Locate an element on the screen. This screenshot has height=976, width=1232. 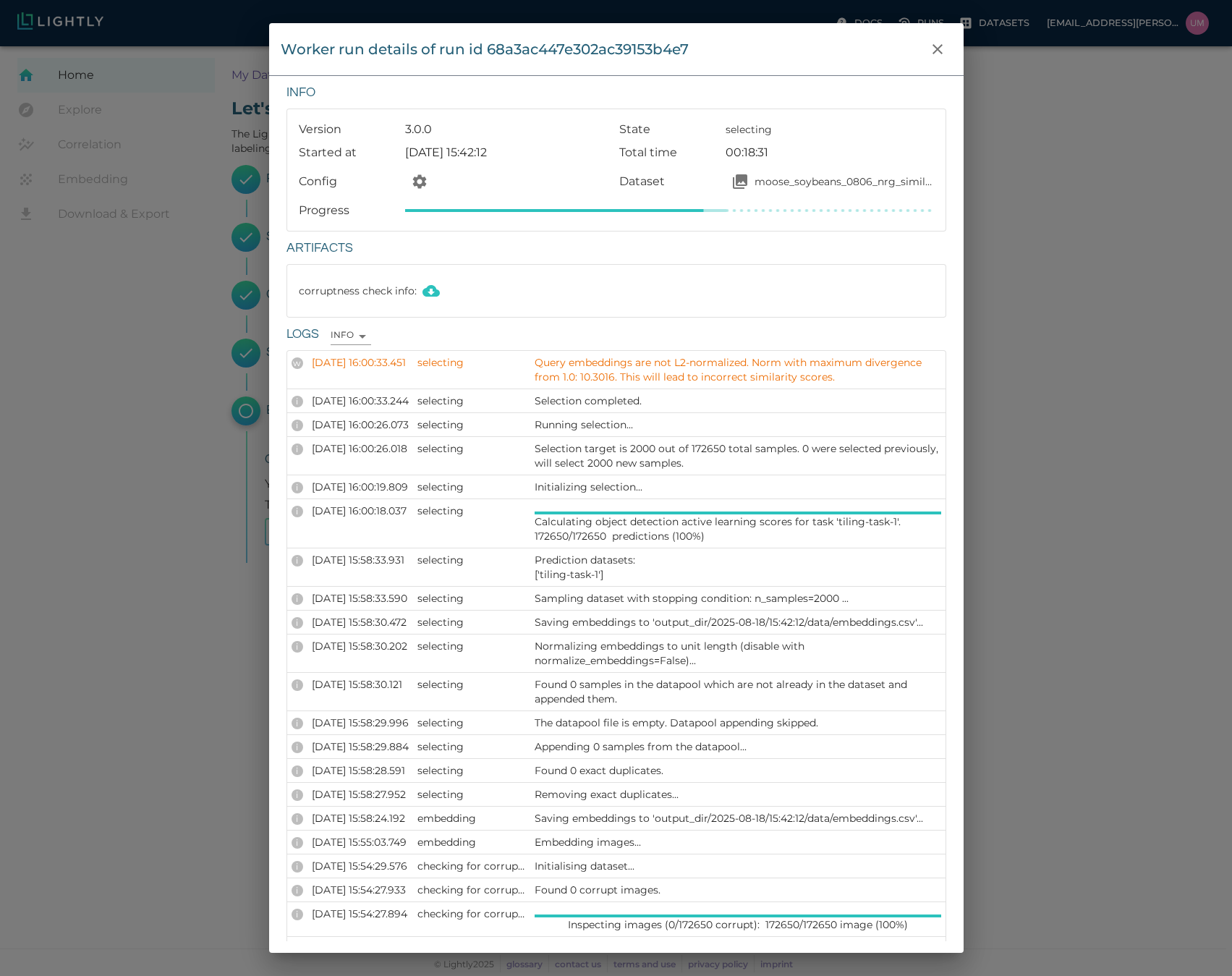
button: Download corruptness check info is located at coordinates (431, 291).